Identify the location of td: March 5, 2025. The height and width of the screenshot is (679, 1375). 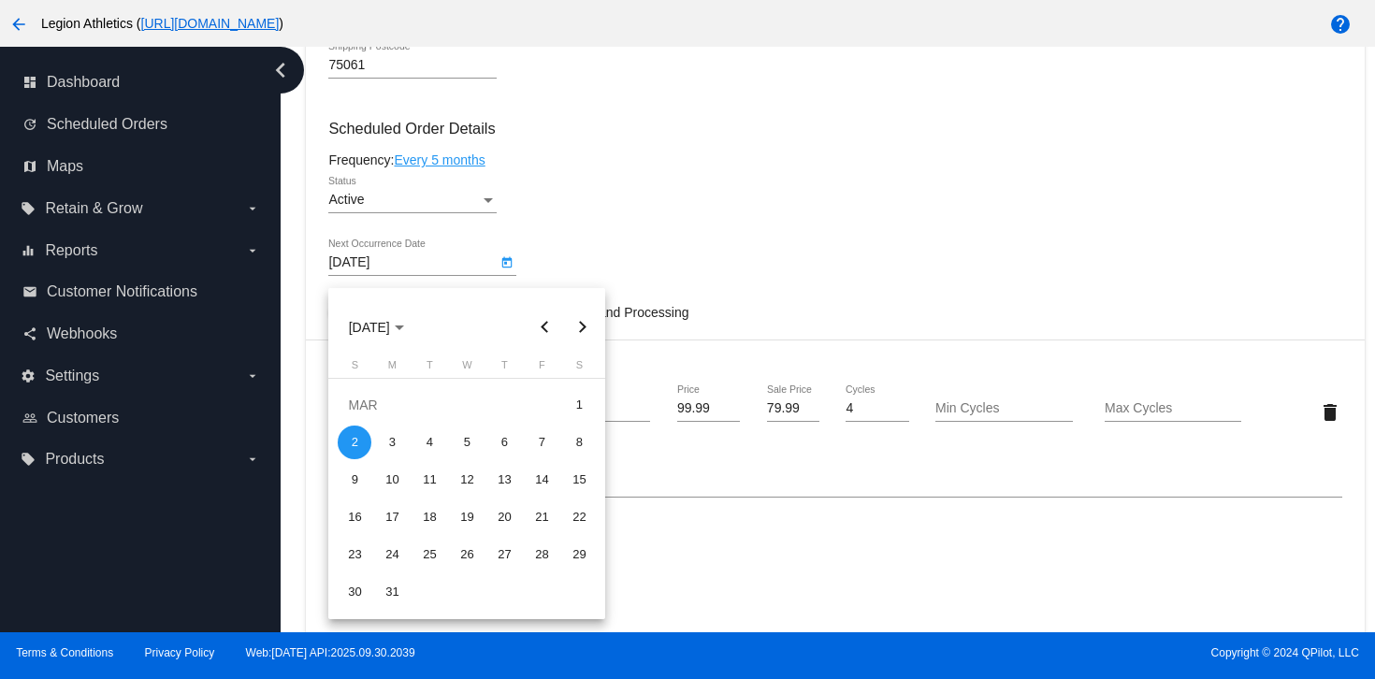
(467, 442).